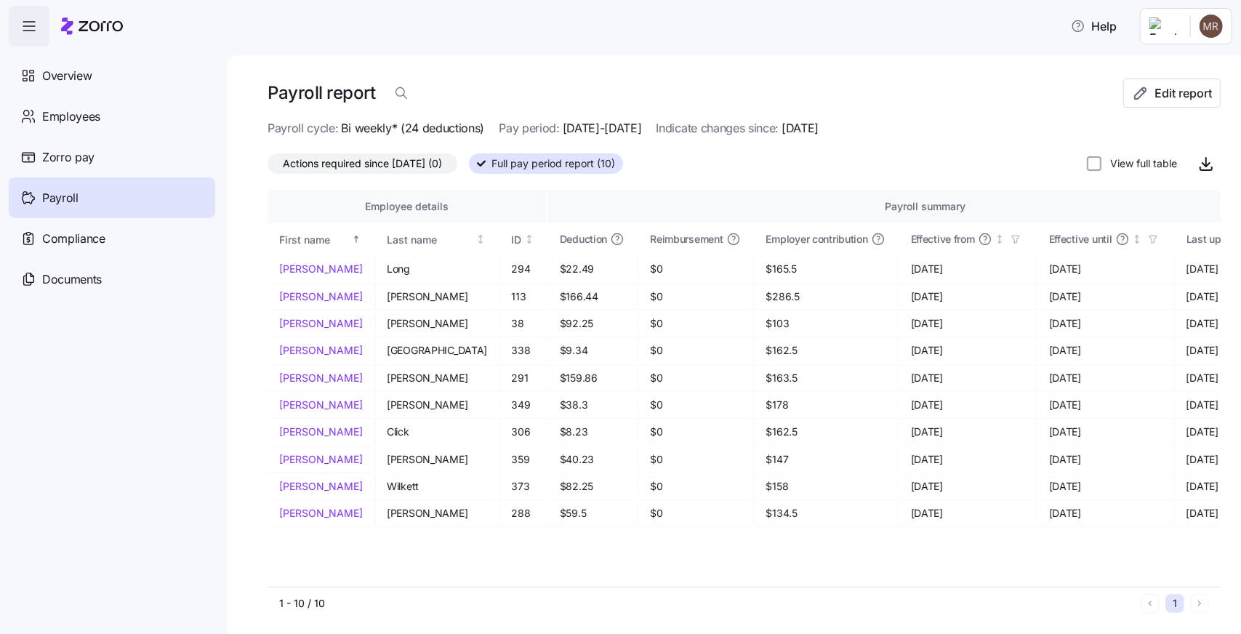 The height and width of the screenshot is (634, 1241). I want to click on th: IDNot sorted, so click(524, 239).